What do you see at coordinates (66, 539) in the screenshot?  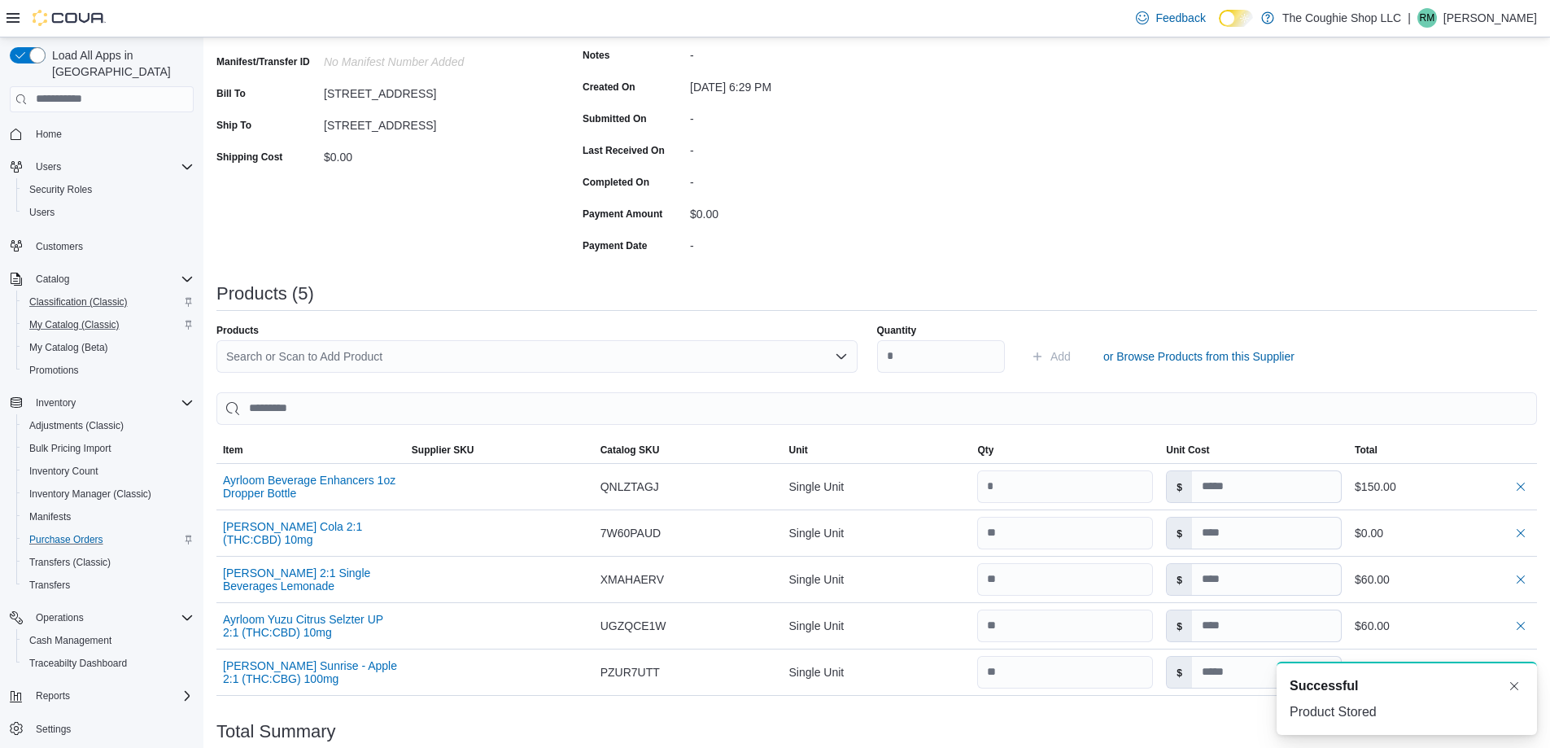 I see `a: Purchase Orders` at bounding box center [66, 539].